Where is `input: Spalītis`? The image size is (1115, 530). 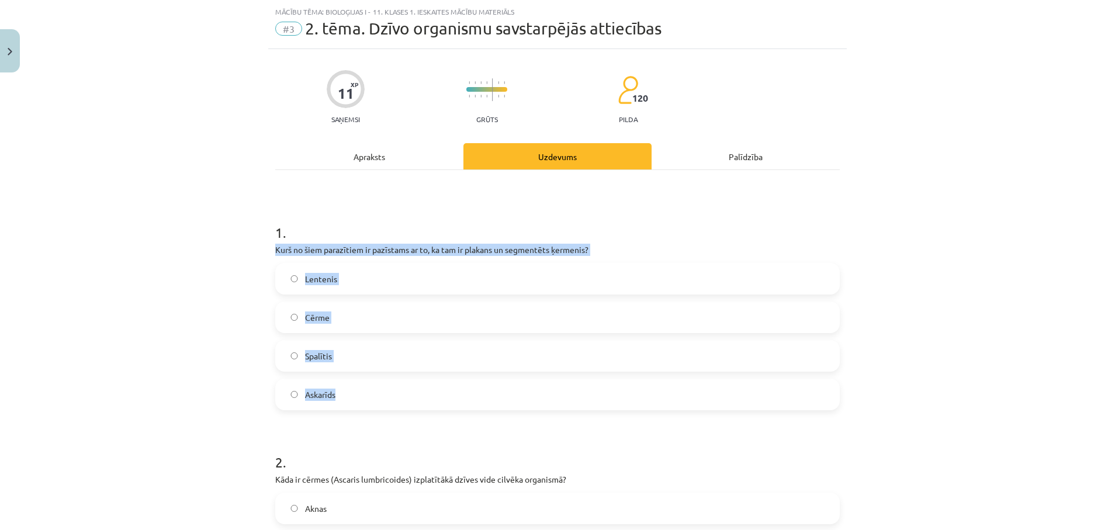
input: Spalītis is located at coordinates (294, 356).